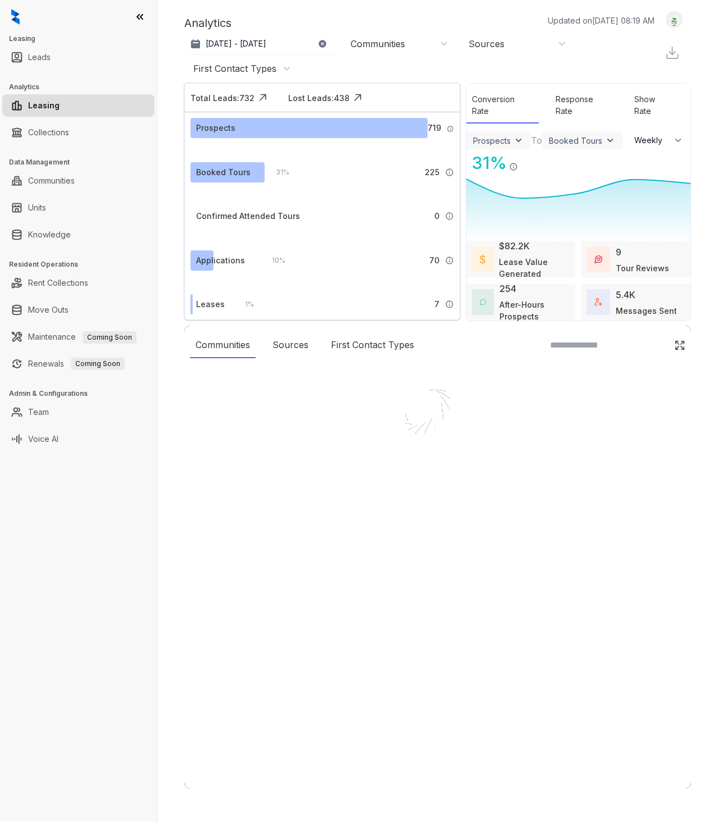 The image size is (718, 822). Describe the element at coordinates (436, 304) in the screenshot. I see `span: 7` at that location.